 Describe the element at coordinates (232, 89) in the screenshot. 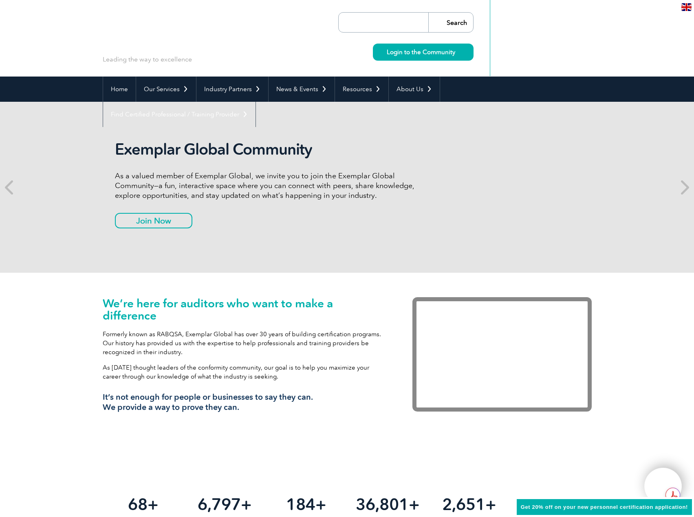

I see `a: Industry Partners` at that location.